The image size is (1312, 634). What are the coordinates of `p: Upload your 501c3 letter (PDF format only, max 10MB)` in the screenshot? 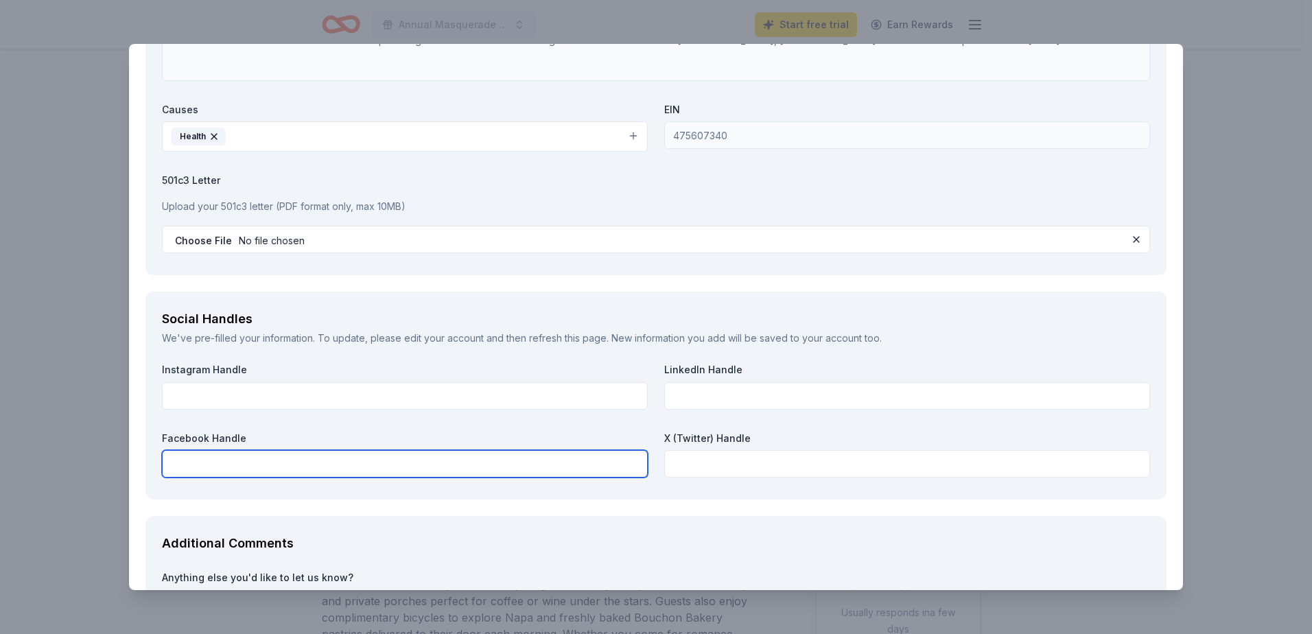 It's located at (656, 206).